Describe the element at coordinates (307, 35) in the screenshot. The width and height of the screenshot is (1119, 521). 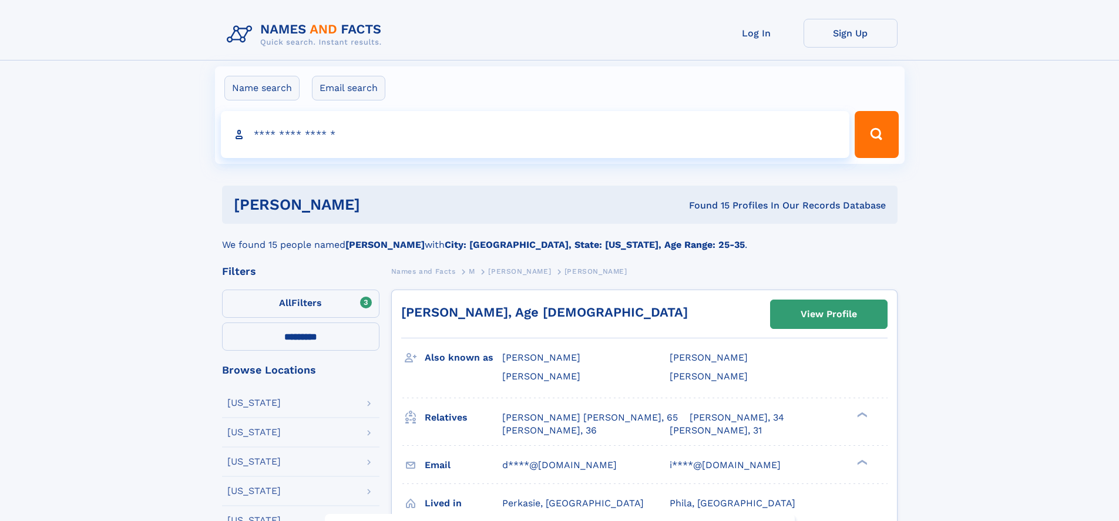
I see `img: Logo Names and Facts` at that location.